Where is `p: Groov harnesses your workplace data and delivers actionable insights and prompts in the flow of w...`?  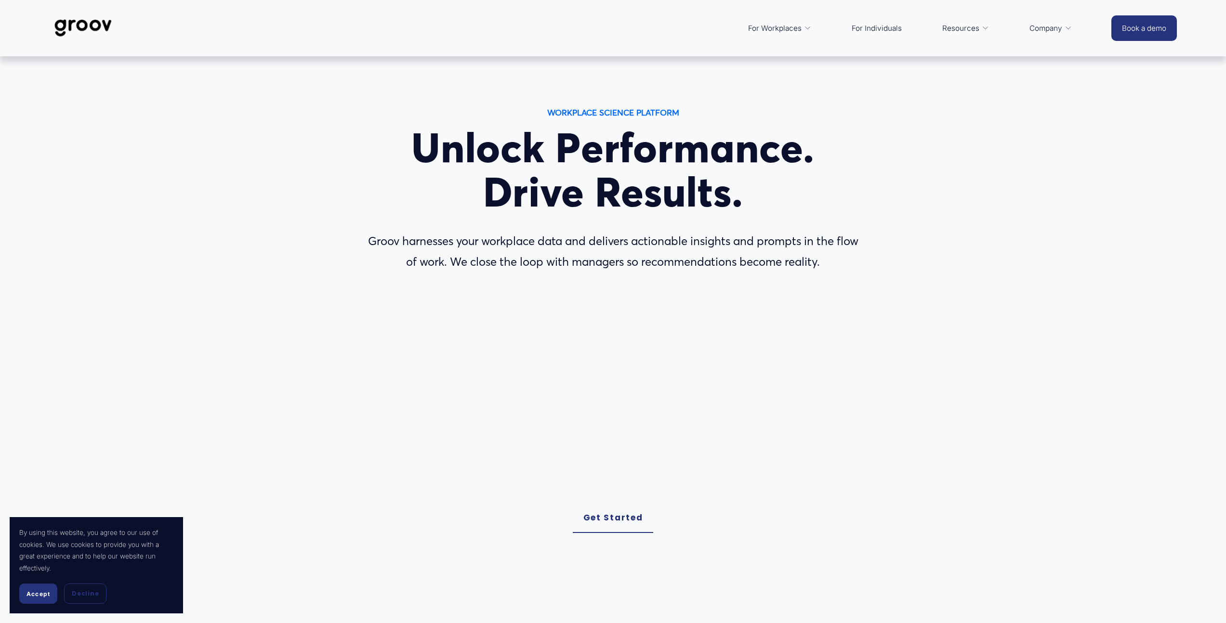 p: Groov harnesses your workplace data and delivers actionable insights and prompts in the flow of w... is located at coordinates (613, 252).